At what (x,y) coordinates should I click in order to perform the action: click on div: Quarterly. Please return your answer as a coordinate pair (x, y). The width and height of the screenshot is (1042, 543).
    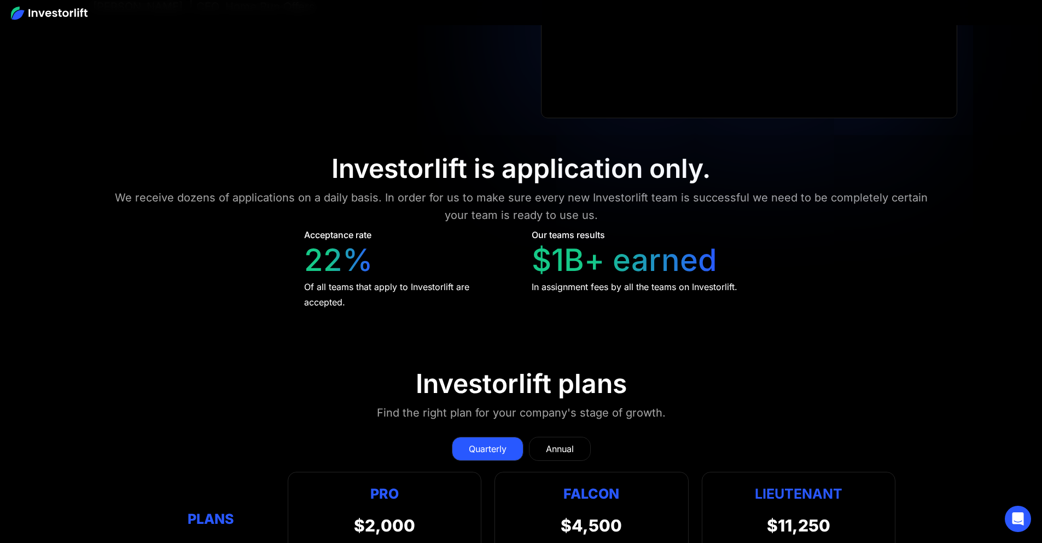
    Looking at the image, I should click on (487, 448).